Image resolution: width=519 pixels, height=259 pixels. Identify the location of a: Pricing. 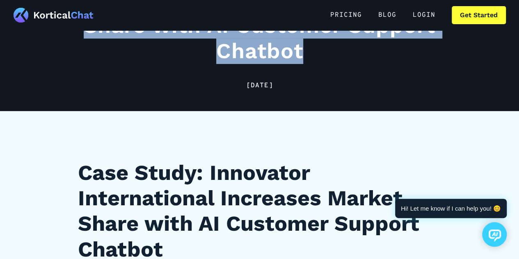
(346, 15).